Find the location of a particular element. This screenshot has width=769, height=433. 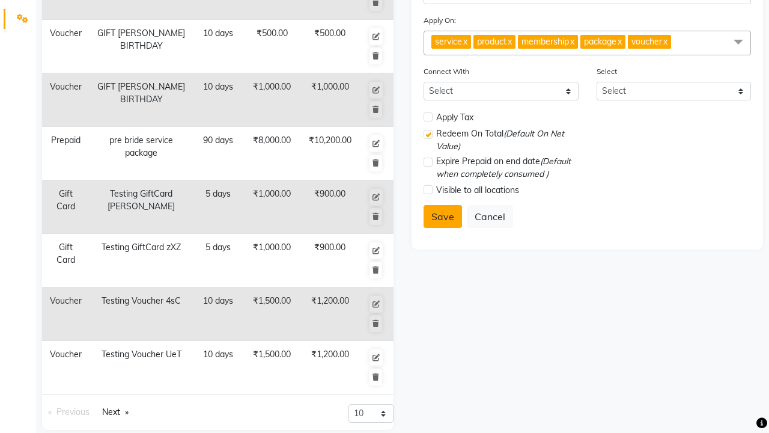

label: Apply On: is located at coordinates (440, 20).